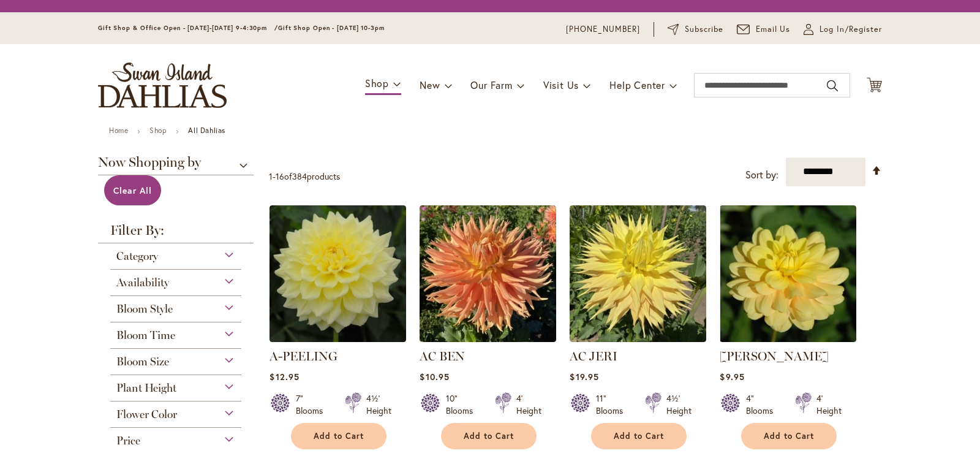 This screenshot has height=453, width=980. Describe the element at coordinates (695, 29) in the screenshot. I see `a: Subscribe` at that location.